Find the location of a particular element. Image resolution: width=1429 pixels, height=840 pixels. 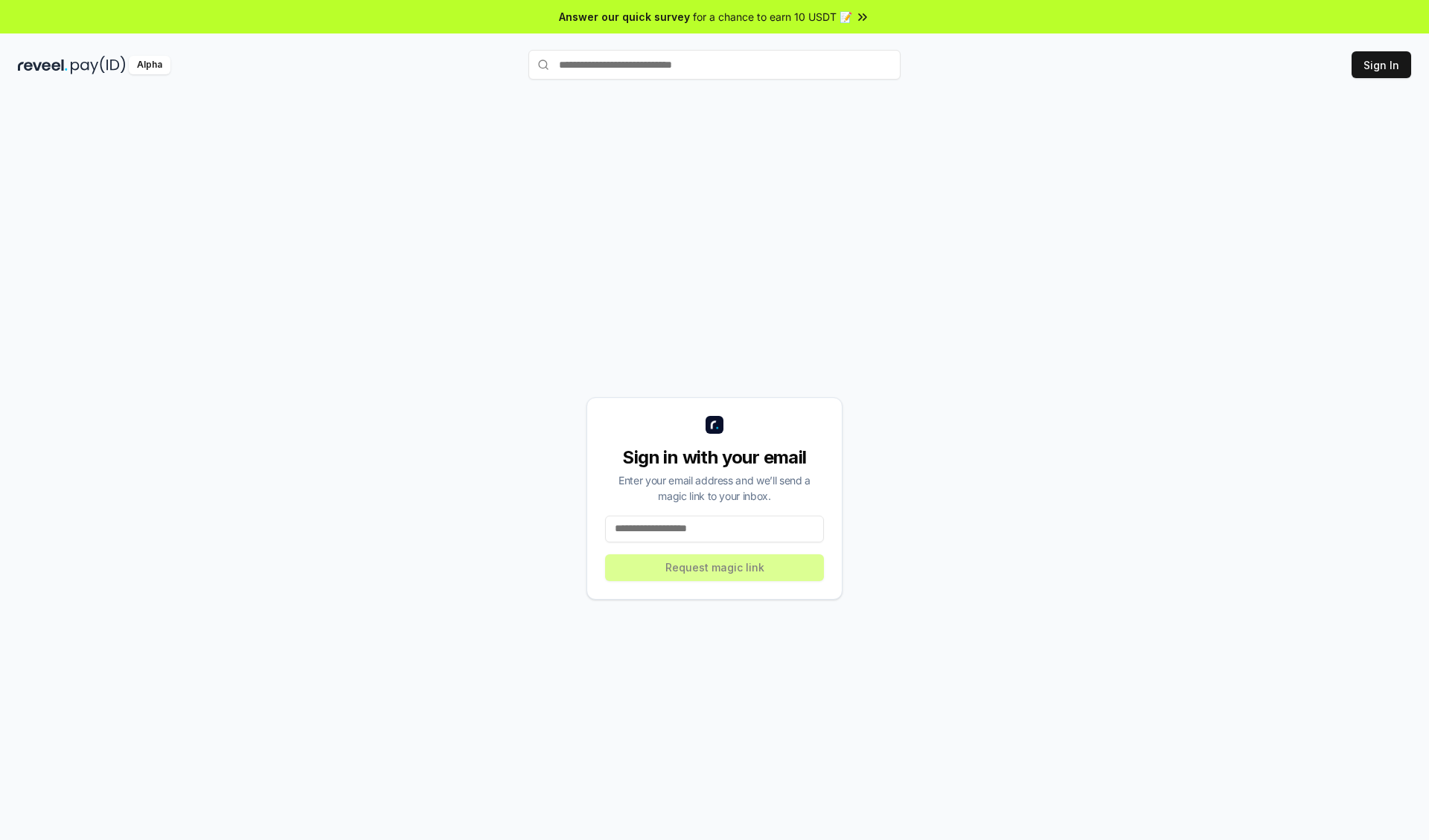

img: reveel_dark is located at coordinates (42, 65).